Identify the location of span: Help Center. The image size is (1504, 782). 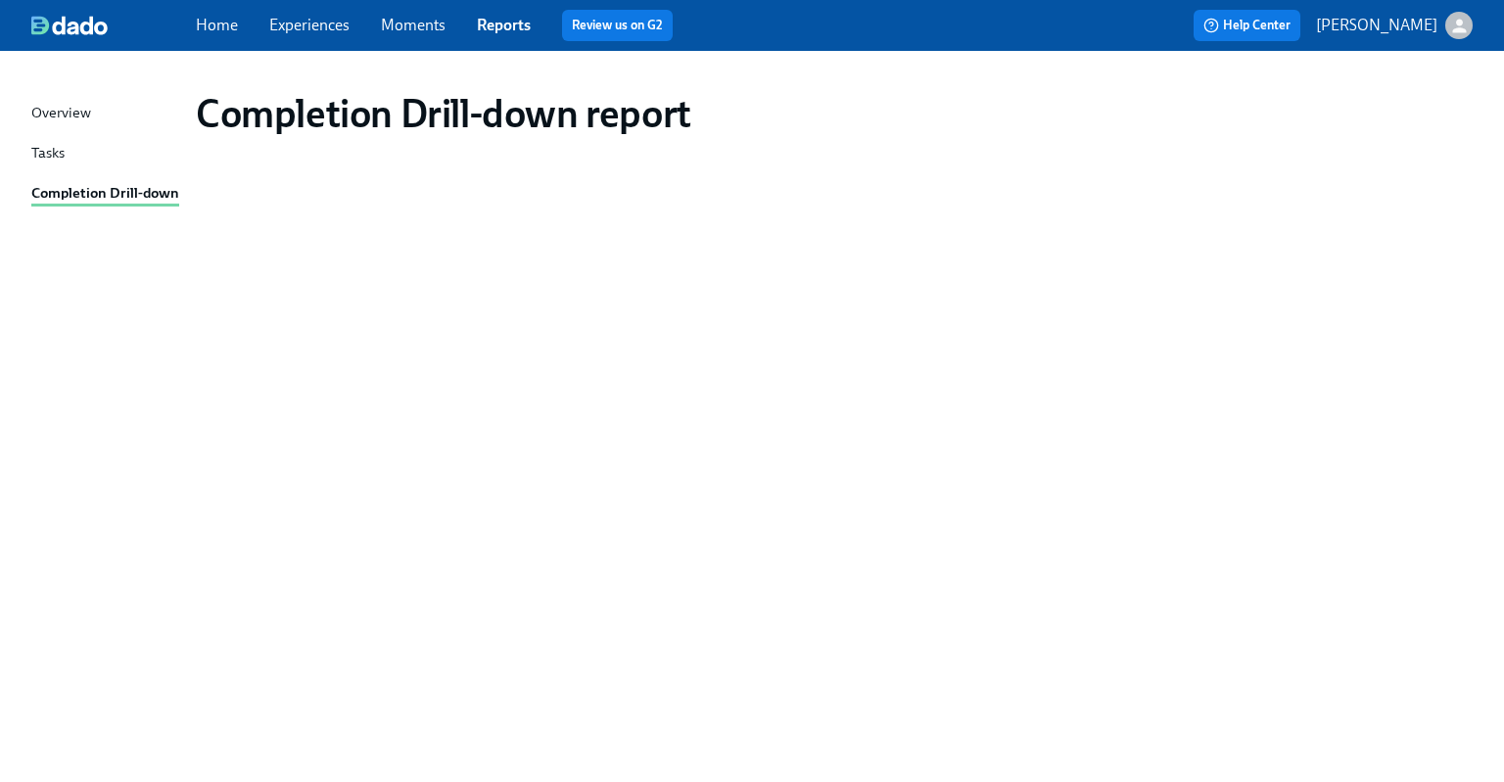
(1247, 25).